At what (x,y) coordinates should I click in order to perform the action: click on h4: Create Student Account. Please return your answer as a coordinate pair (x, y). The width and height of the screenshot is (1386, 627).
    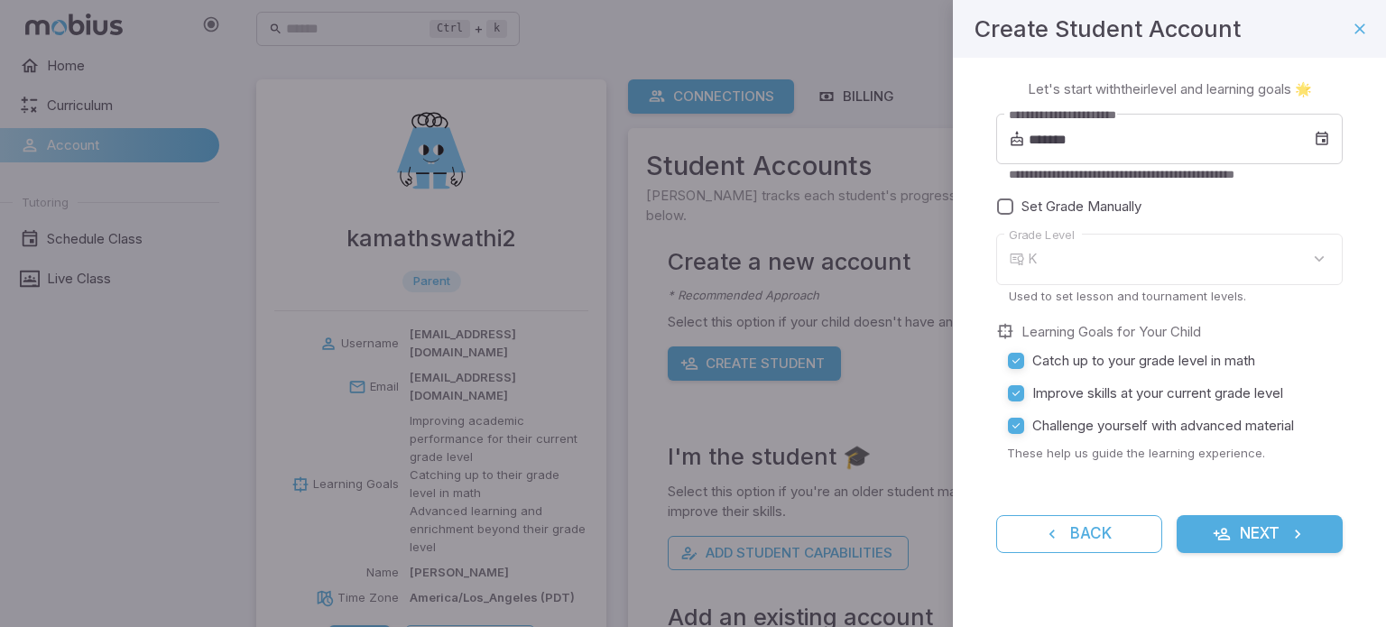
    Looking at the image, I should click on (1107, 29).